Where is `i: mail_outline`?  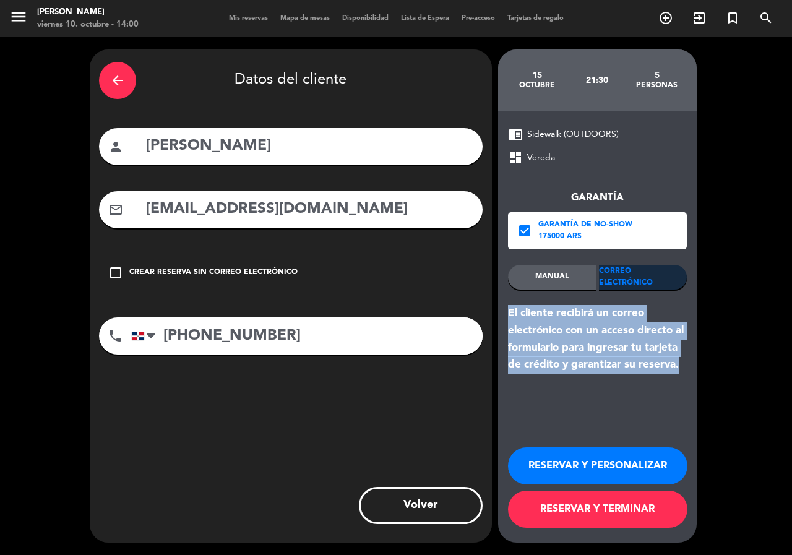
i: mail_outline is located at coordinates (116, 210).